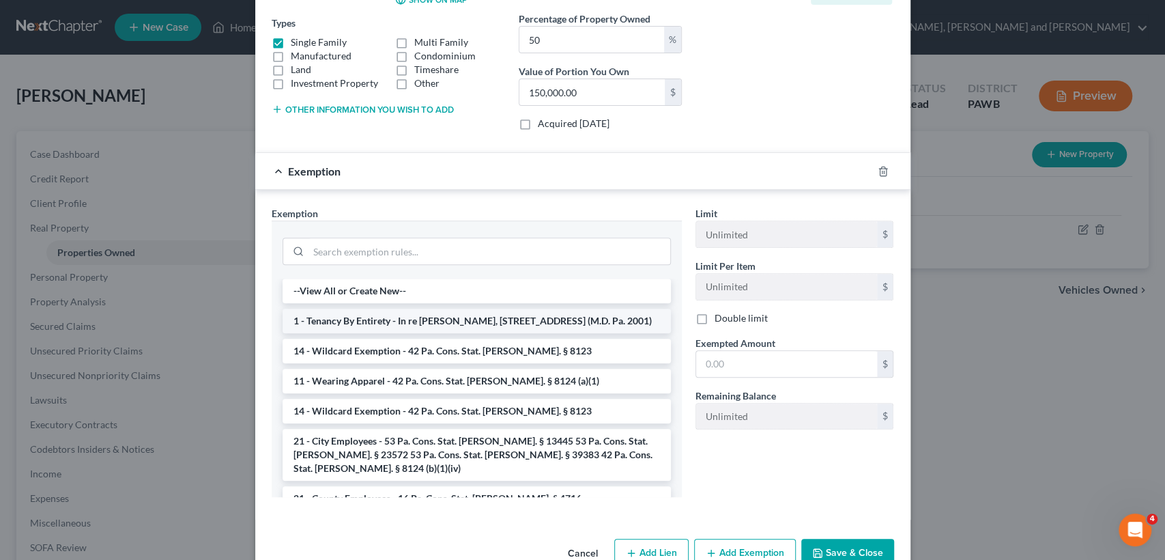 This screenshot has height=560, width=1165. I want to click on span: Limit, so click(707, 213).